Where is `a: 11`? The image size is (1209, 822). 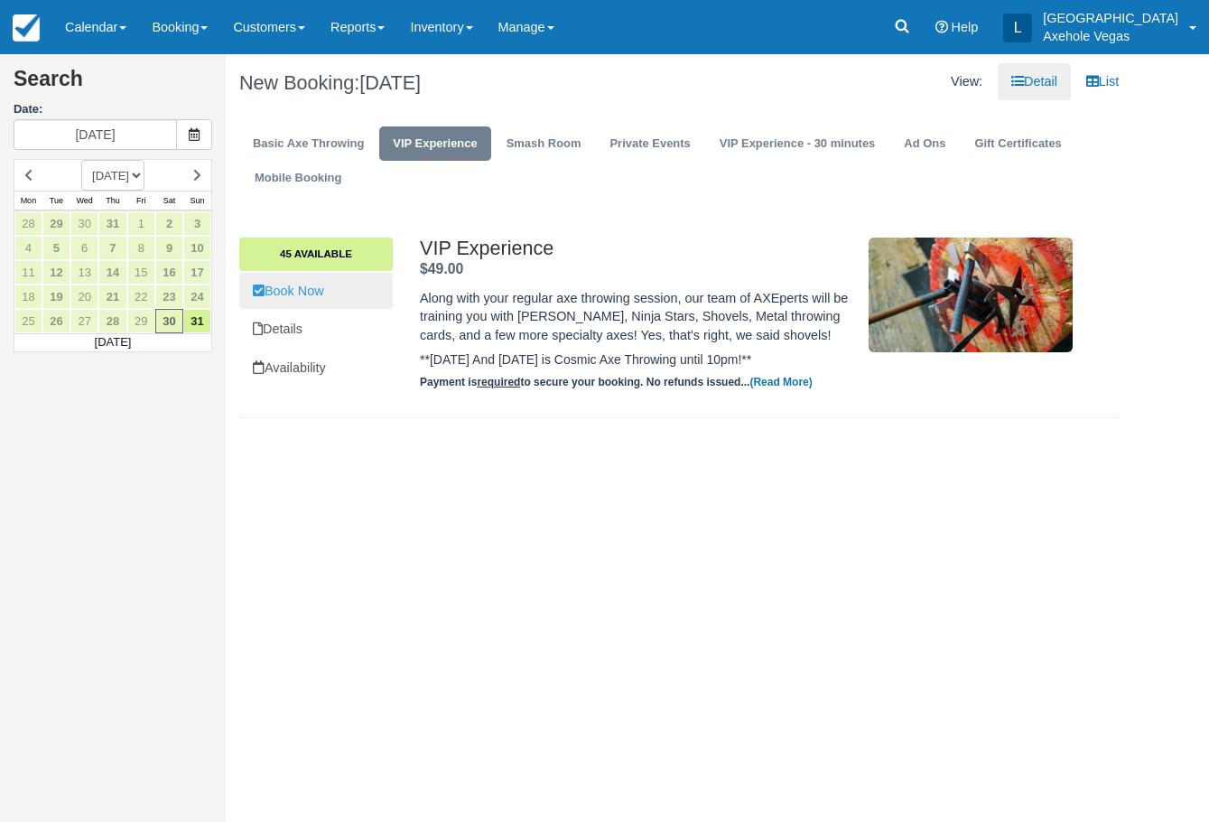
a: 11 is located at coordinates (28, 272).